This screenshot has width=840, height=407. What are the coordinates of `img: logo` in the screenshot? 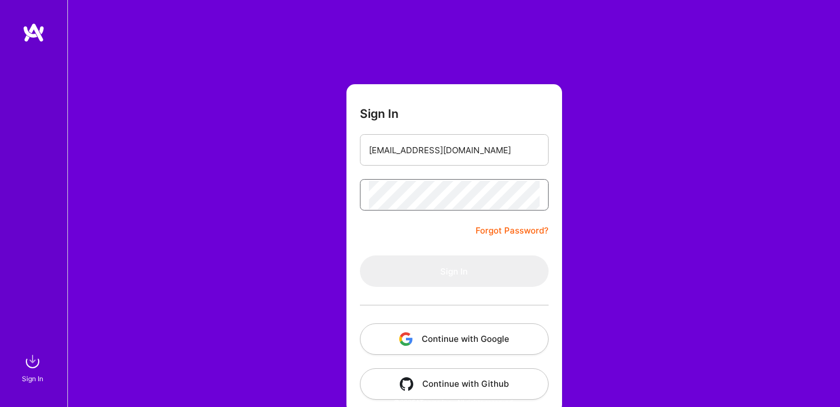 It's located at (34, 33).